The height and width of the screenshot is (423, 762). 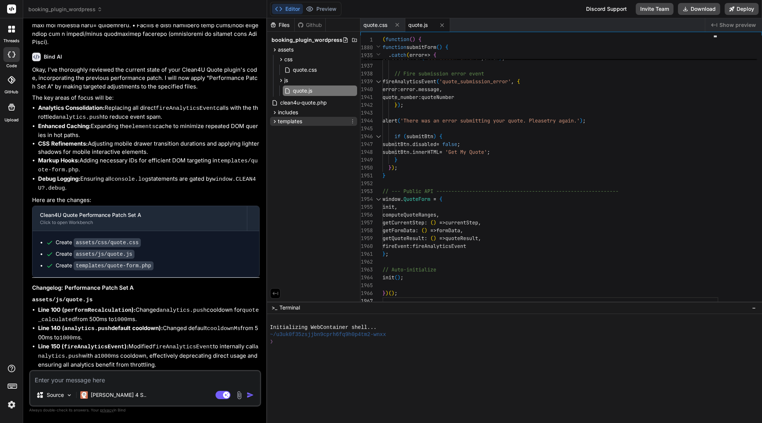 What do you see at coordinates (12, 66) in the screenshot?
I see `label: code` at bounding box center [12, 66].